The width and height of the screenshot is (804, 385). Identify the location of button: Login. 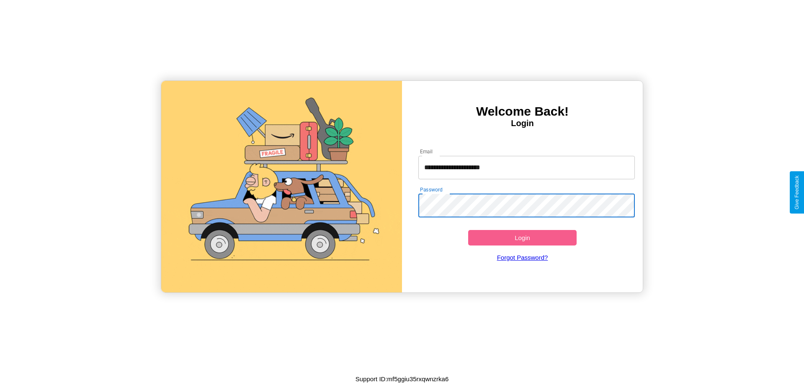
(522, 237).